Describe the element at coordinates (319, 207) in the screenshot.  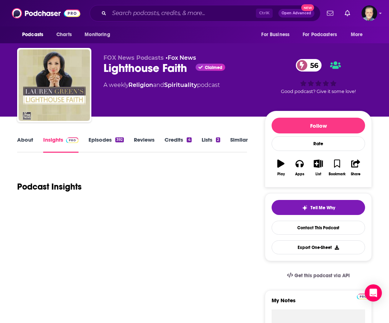
I see `button: tell me why sparkleTell Me Why` at that location.